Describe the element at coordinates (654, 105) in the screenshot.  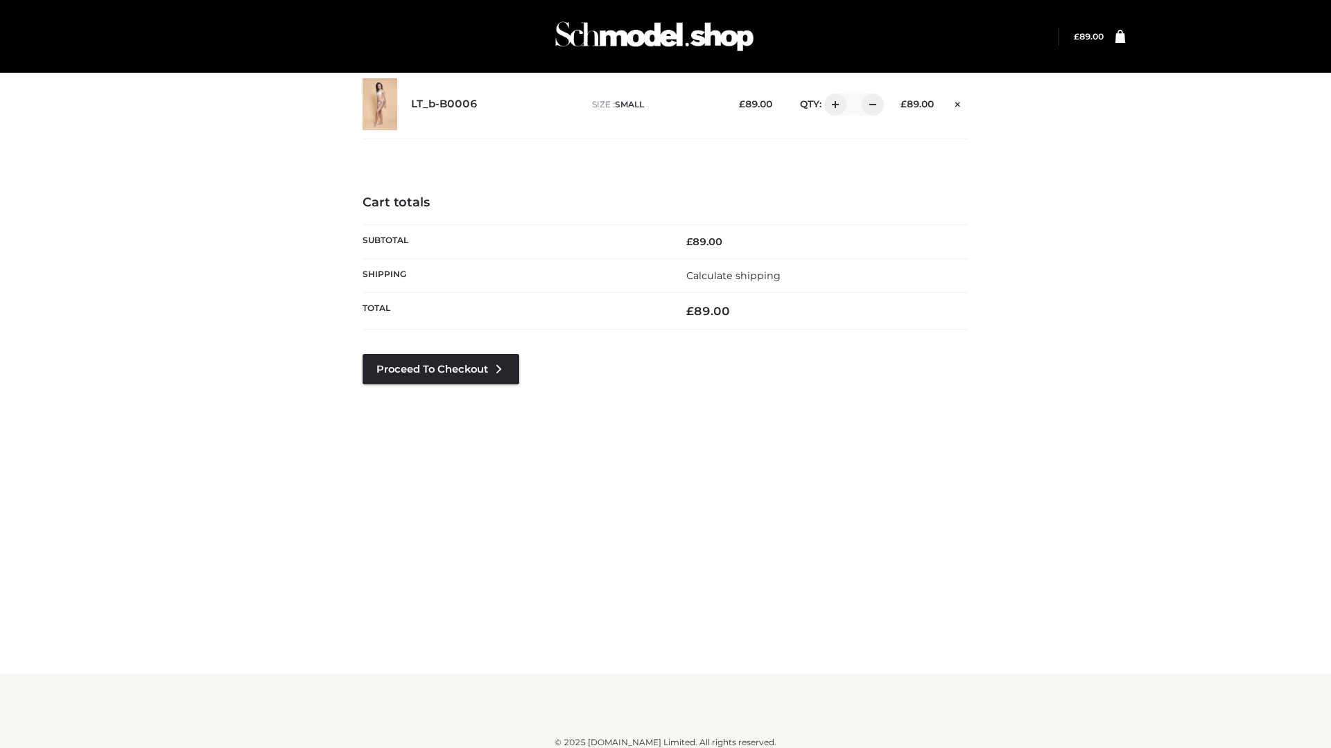
I see `p: size :` at that location.